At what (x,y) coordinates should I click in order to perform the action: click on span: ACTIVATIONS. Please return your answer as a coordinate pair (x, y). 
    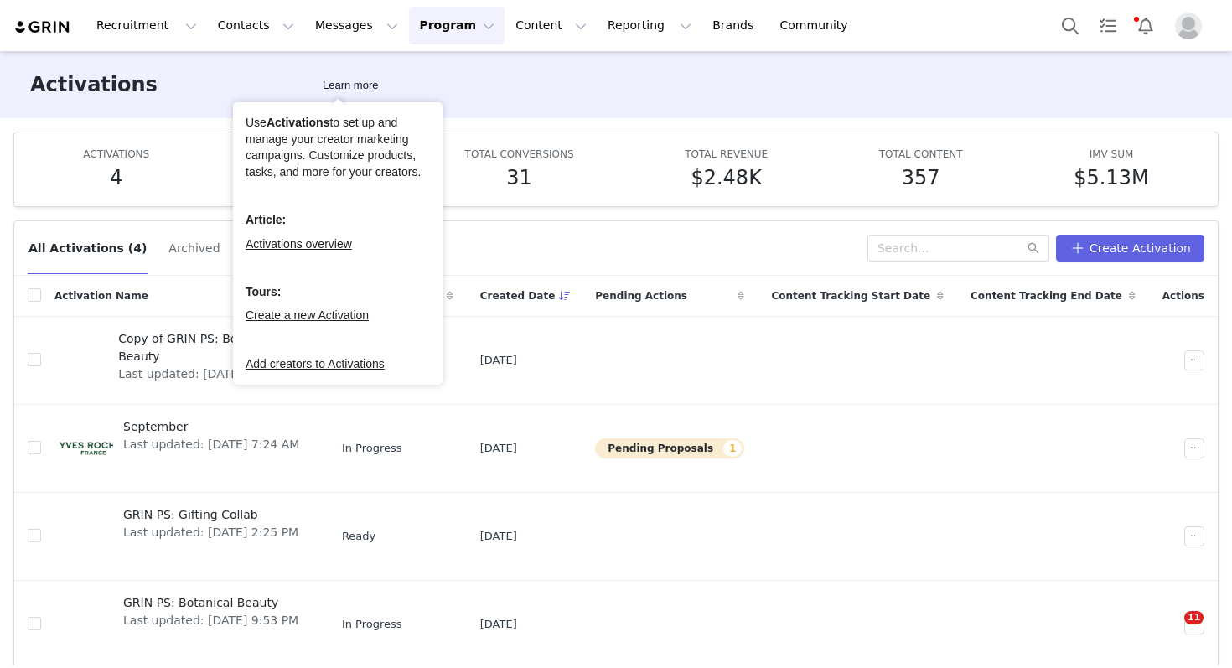
    Looking at the image, I should click on (116, 154).